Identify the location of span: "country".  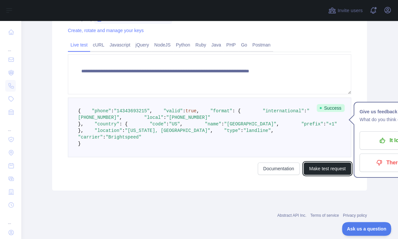
(107, 124).